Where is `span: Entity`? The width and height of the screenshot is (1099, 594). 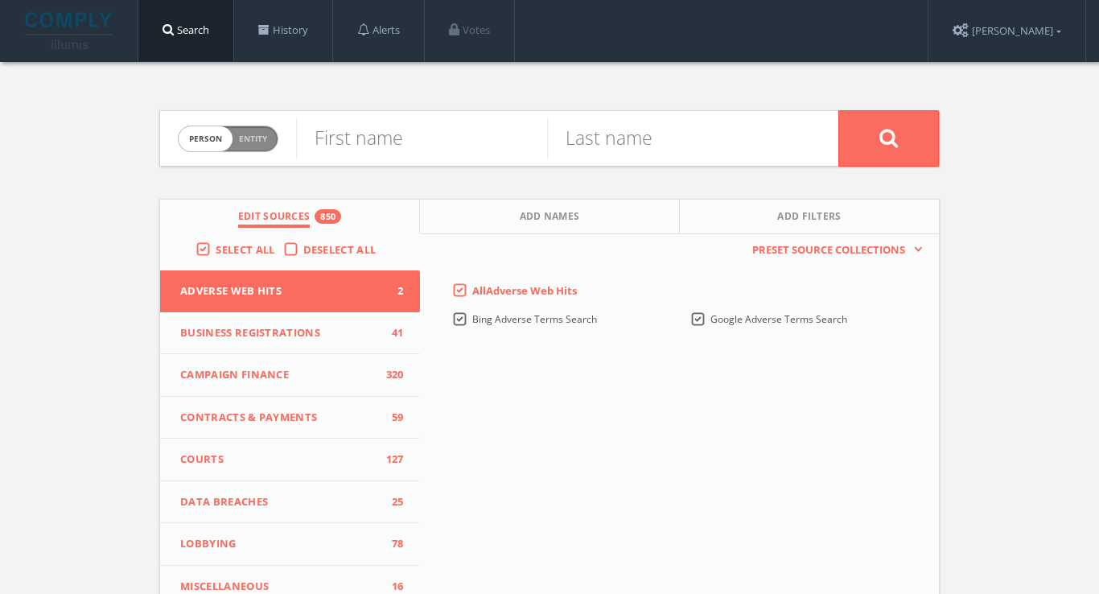 span: Entity is located at coordinates (253, 138).